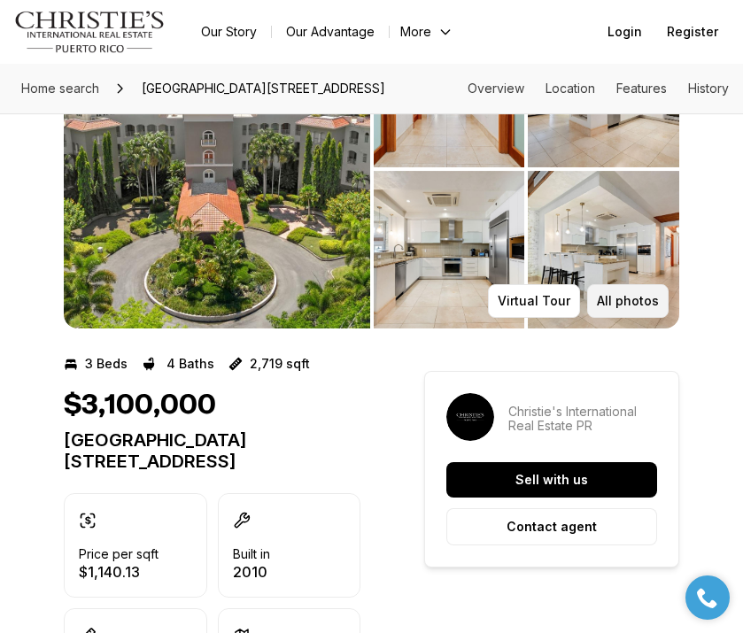  What do you see at coordinates (625, 32) in the screenshot?
I see `button: Login` at bounding box center [625, 32].